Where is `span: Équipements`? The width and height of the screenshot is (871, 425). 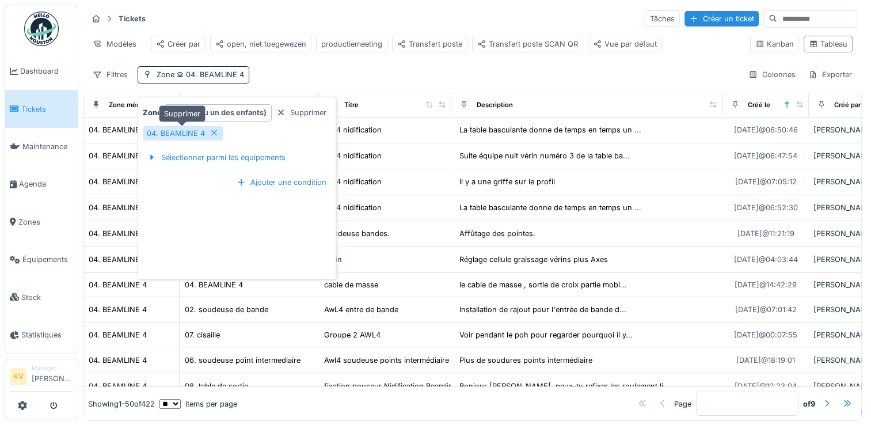
span: Équipements is located at coordinates (48, 259).